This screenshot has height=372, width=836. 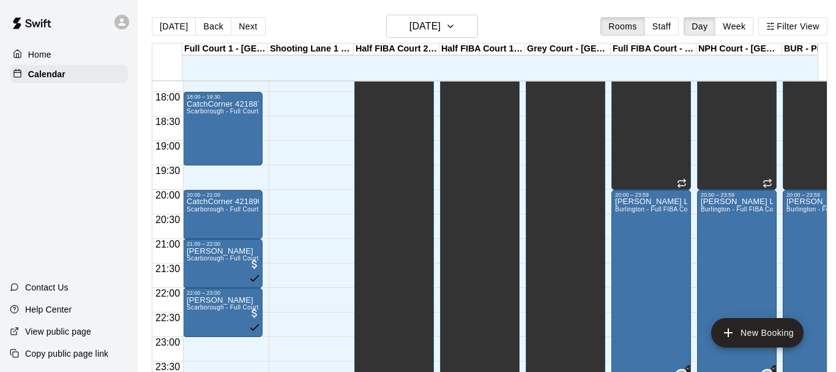 I want to click on span: 19:00, so click(x=168, y=146).